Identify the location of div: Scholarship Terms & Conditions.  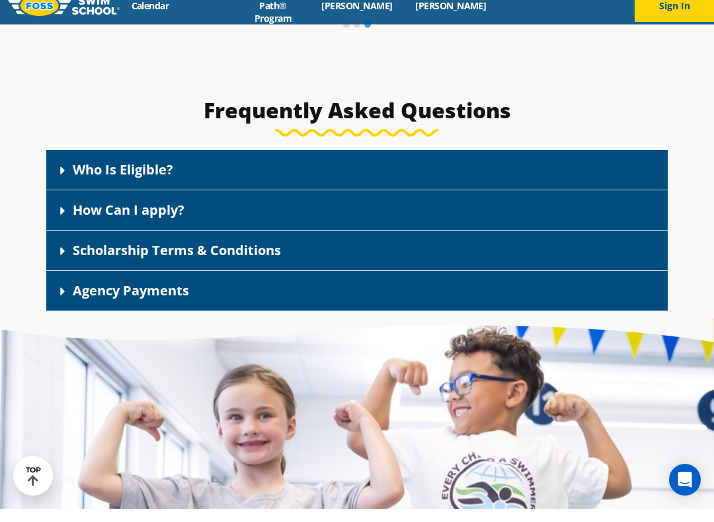
(357, 264).